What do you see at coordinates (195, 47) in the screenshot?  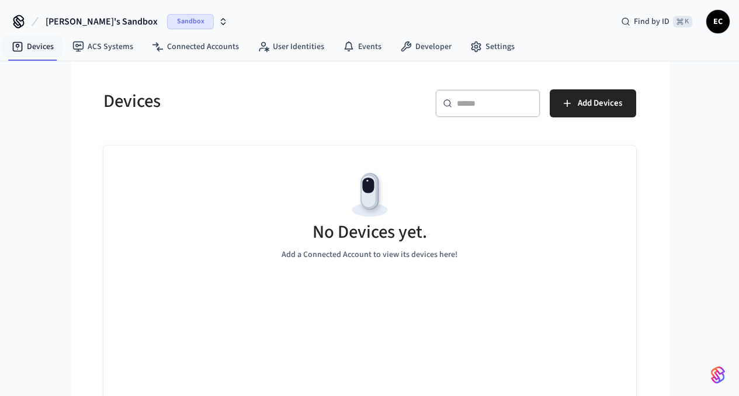 I see `a: Connected Accounts` at bounding box center [195, 47].